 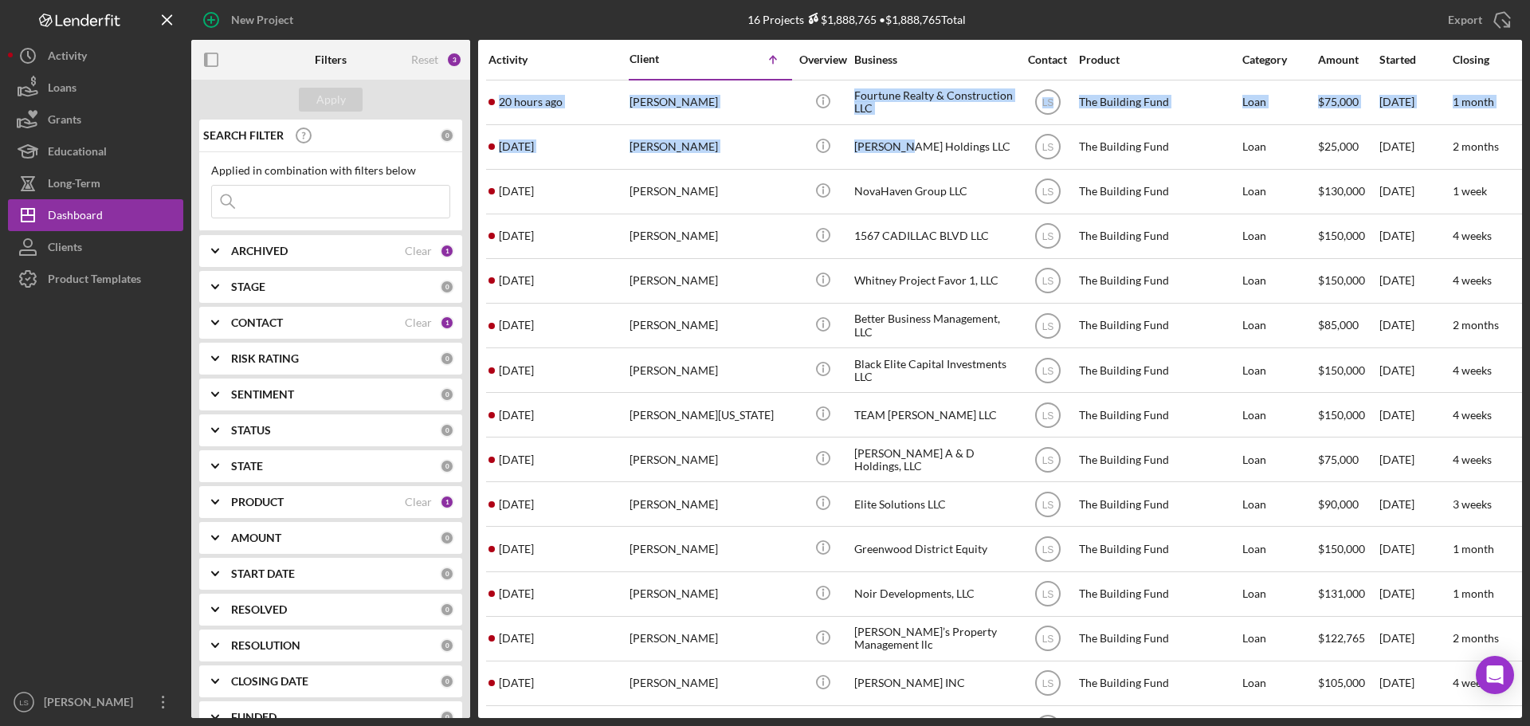 I want to click on div: Grants, so click(x=65, y=121).